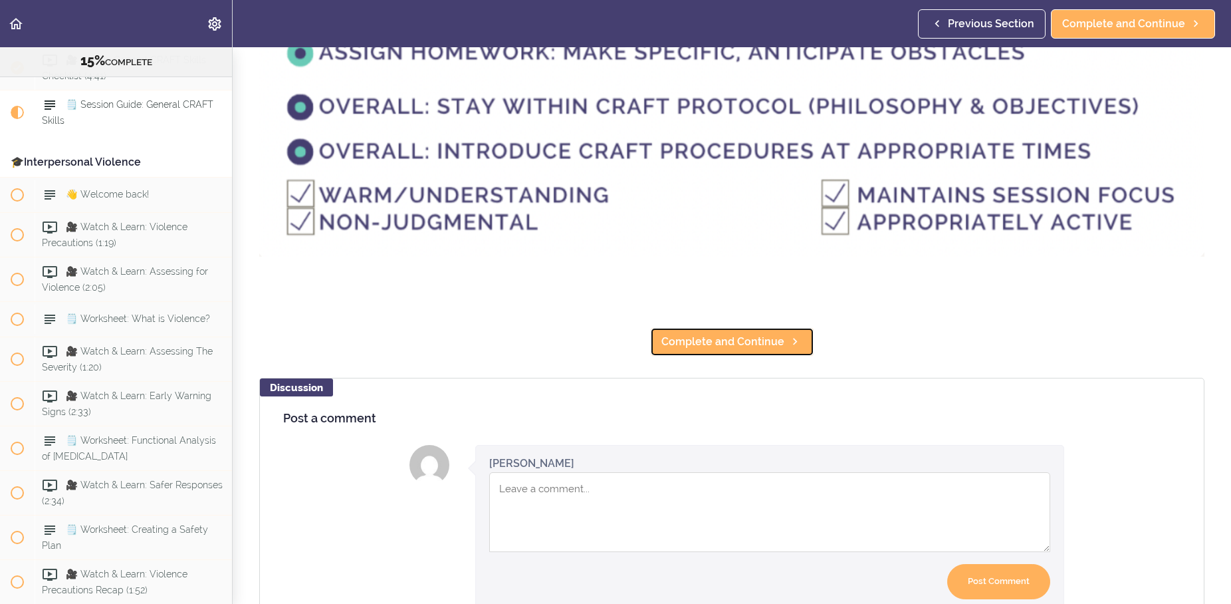 The height and width of the screenshot is (604, 1231). I want to click on span: 🗒️ Worksheet: Creating a Safety Plan, so click(125, 536).